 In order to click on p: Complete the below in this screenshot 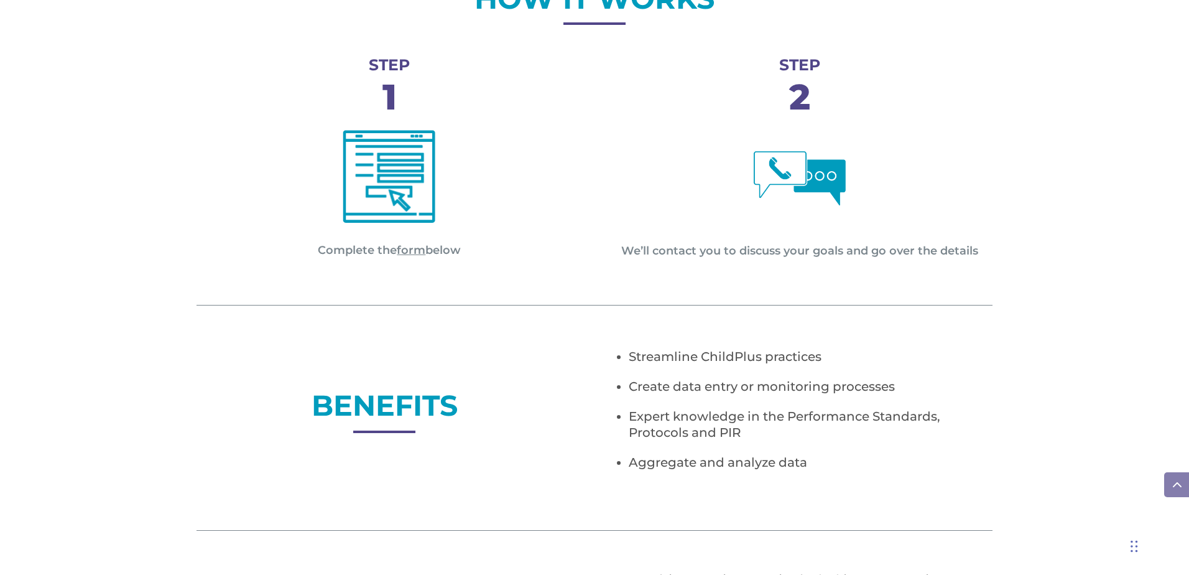, I will do `click(389, 251)`.